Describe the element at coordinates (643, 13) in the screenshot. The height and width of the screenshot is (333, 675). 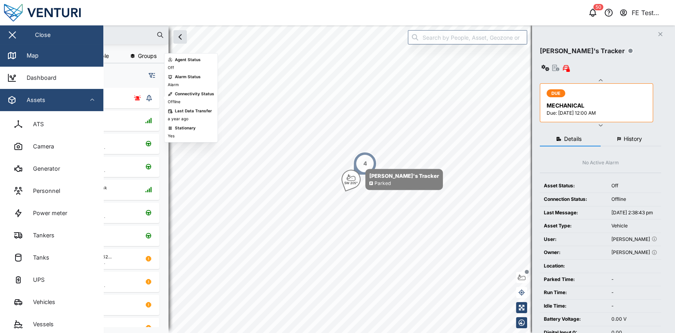
I see `button: FE Test Admin` at that location.